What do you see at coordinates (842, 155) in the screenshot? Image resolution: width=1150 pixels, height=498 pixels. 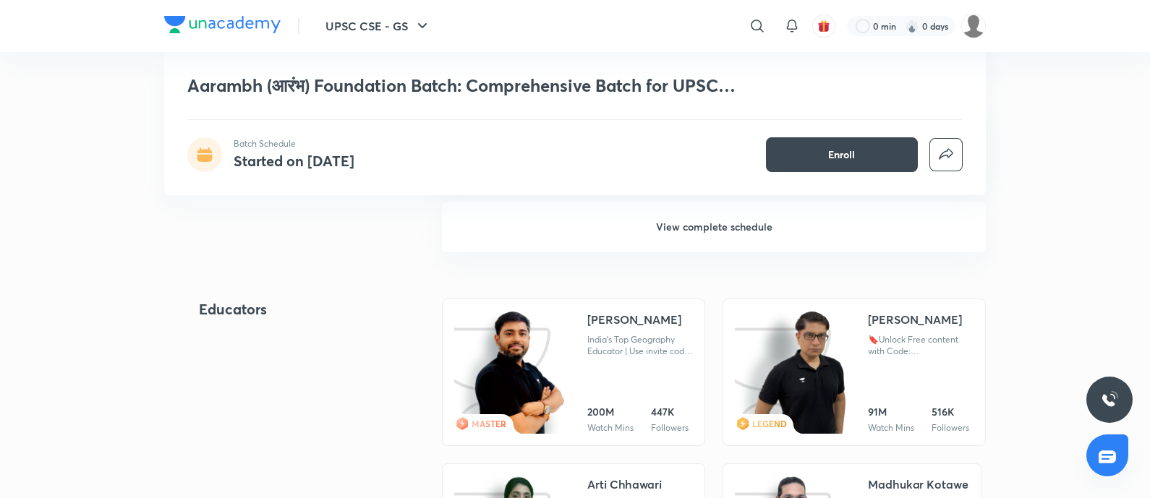 I see `button: Enroll` at bounding box center [842, 155].